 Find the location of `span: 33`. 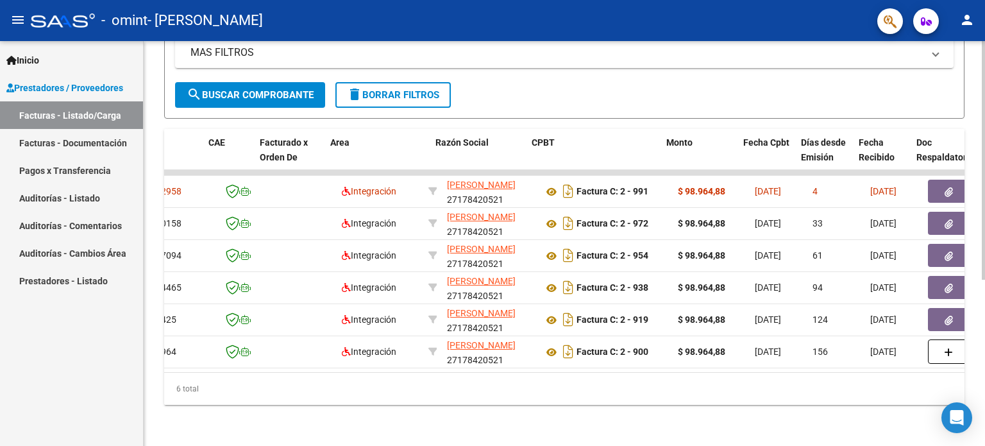

span: 33 is located at coordinates (818, 223).